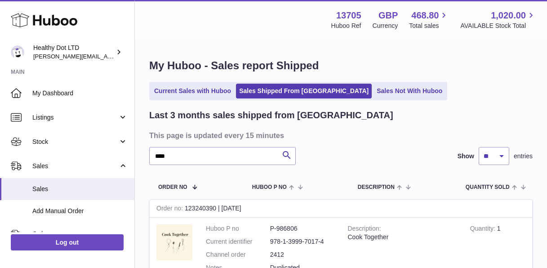  I want to click on strong: 13705, so click(349, 15).